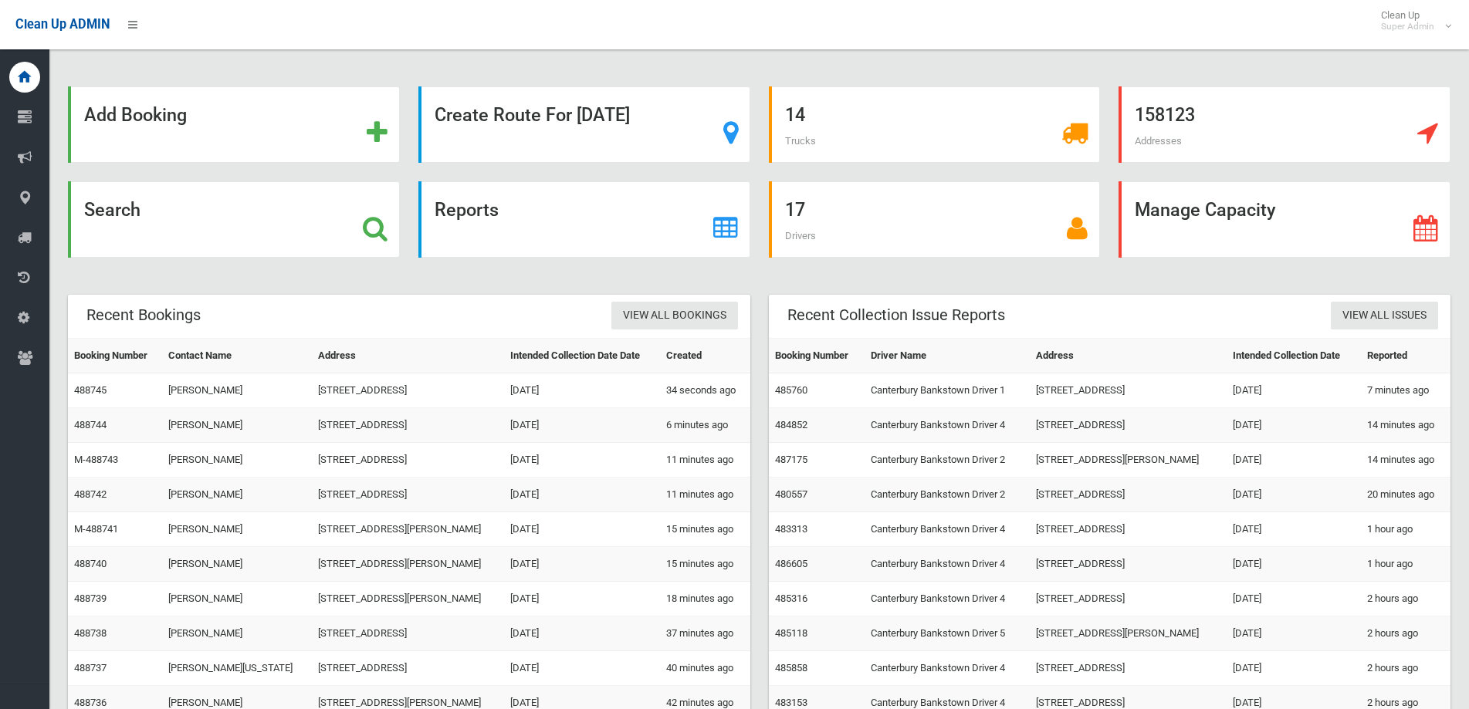 The image size is (1469, 709). I want to click on th: Reported, so click(1406, 356).